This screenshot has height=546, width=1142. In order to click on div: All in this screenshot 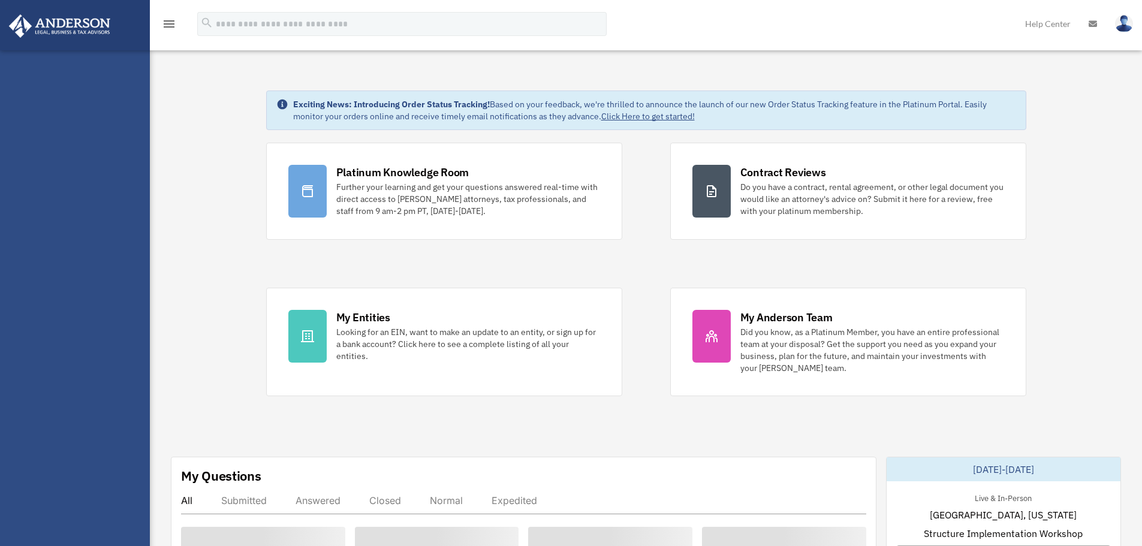, I will do `click(186, 501)`.